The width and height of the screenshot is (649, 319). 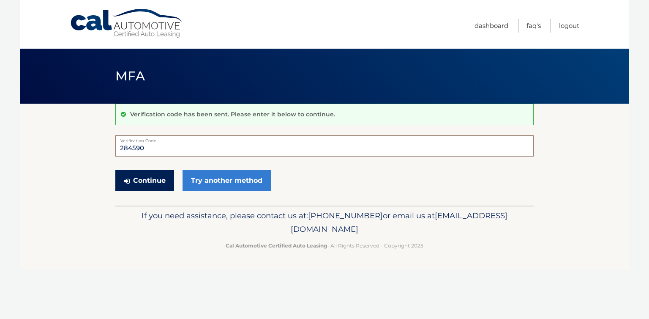 What do you see at coordinates (232, 114) in the screenshot?
I see `p: Verification code has been sent. Please enter it below to continue.` at bounding box center [232, 114].